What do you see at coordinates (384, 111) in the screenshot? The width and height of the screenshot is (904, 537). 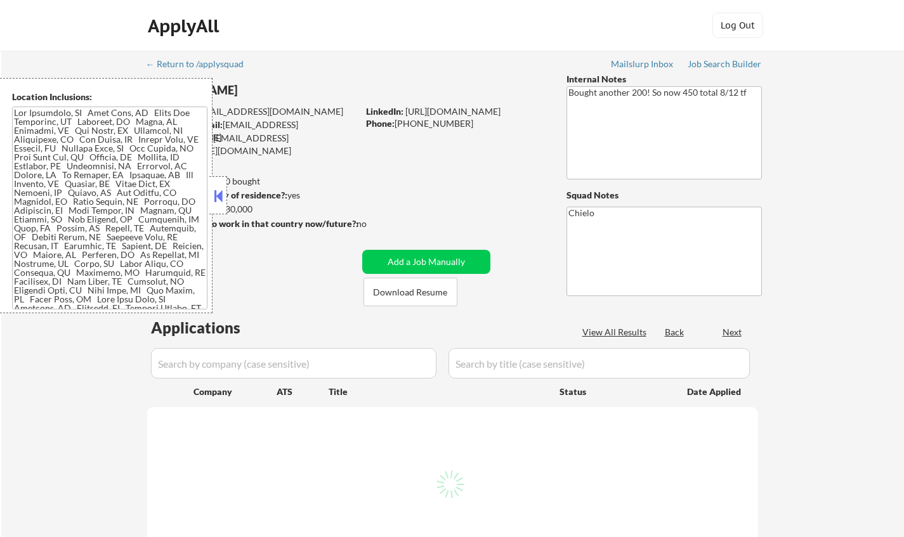 I see `strong: LinkedIn:` at bounding box center [384, 111].